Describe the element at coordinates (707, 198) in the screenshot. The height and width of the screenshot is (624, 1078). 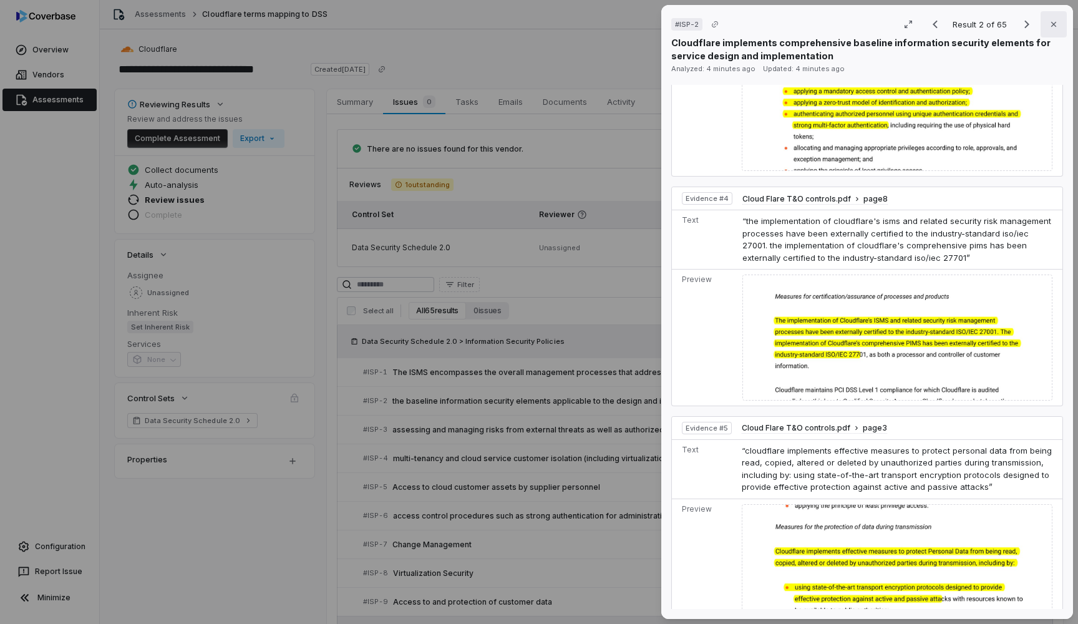
I see `span: Evidence # 4` at that location.